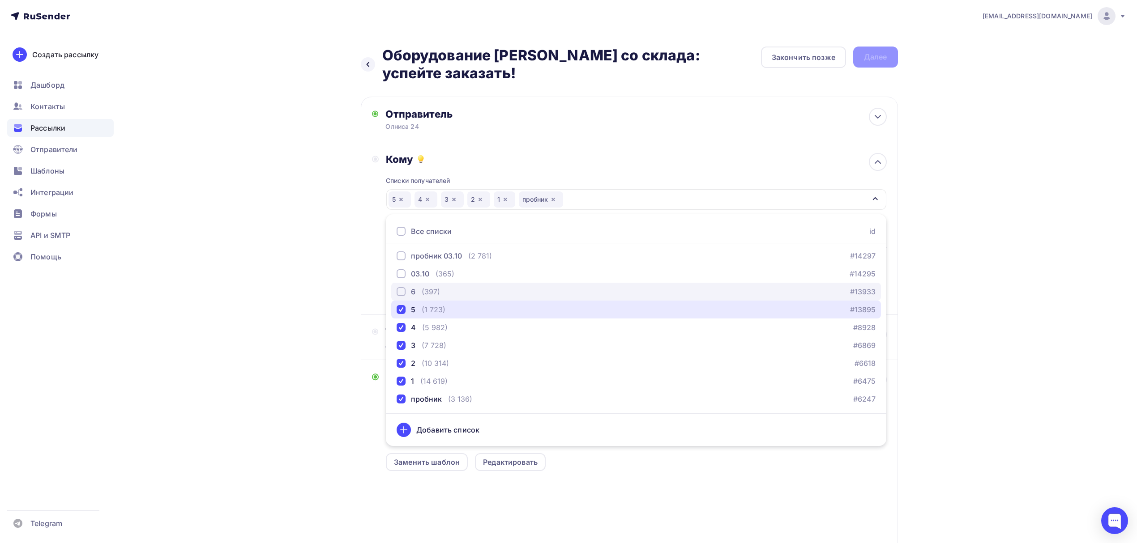  I want to click on a: #14297, so click(863, 256).